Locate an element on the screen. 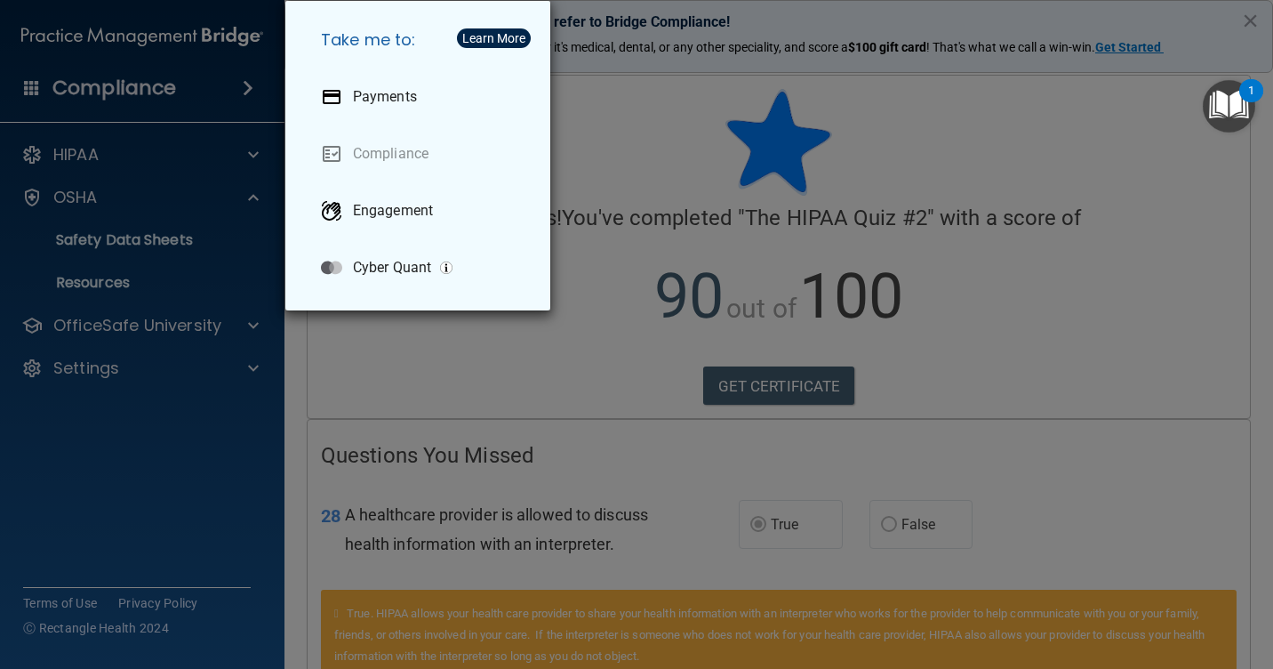 Image resolution: width=1273 pixels, height=669 pixels. p: Payments is located at coordinates (385, 97).